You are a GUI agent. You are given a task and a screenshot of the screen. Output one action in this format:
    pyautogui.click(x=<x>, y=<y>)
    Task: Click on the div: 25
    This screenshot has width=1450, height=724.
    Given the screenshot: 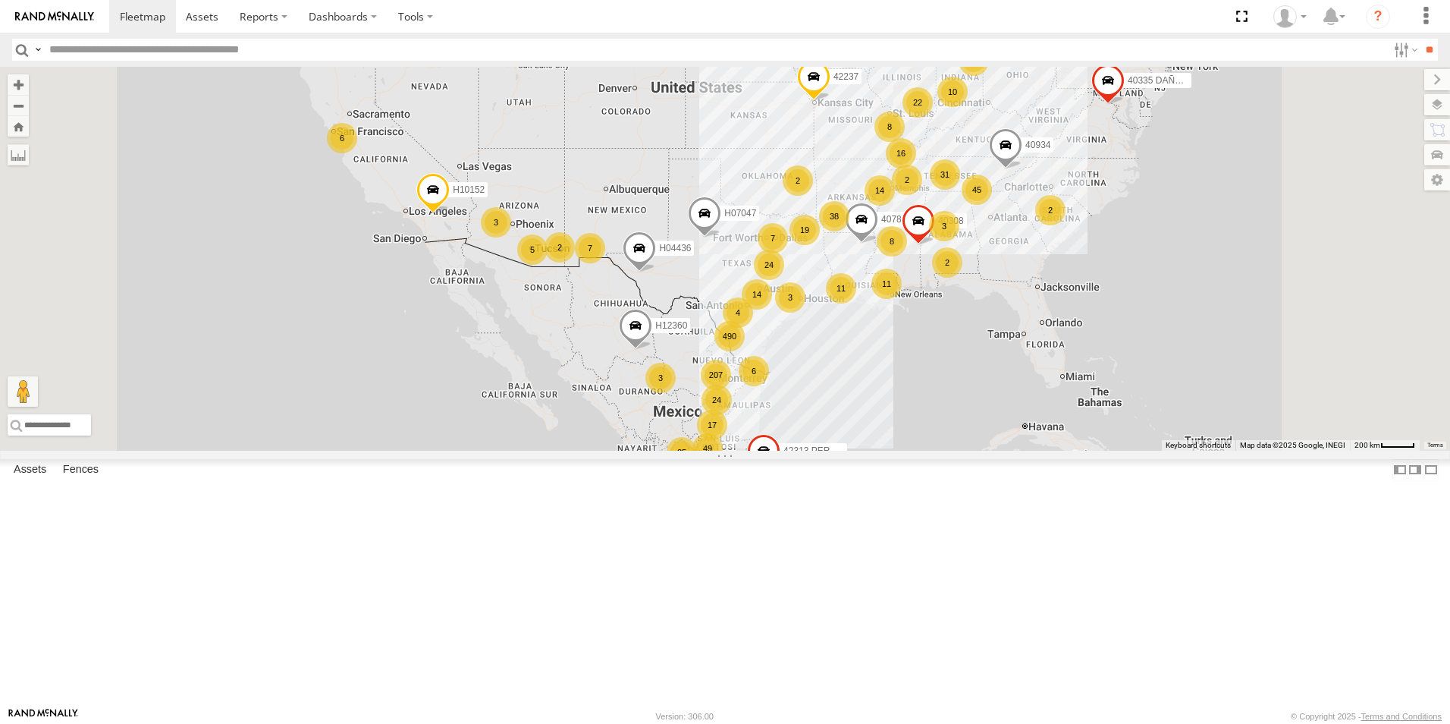 What is the action you would take?
    pyautogui.click(x=682, y=452)
    